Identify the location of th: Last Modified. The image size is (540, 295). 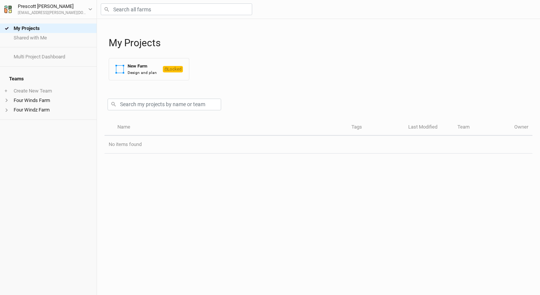
(429, 127).